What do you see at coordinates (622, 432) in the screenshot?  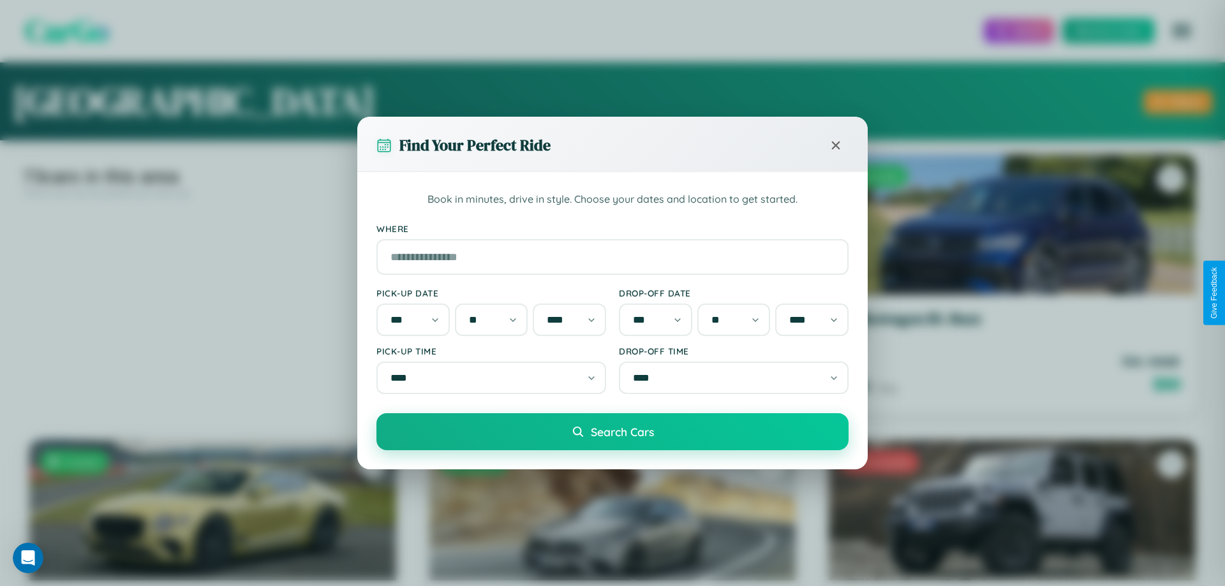 I see `span: Search Cars` at bounding box center [622, 432].